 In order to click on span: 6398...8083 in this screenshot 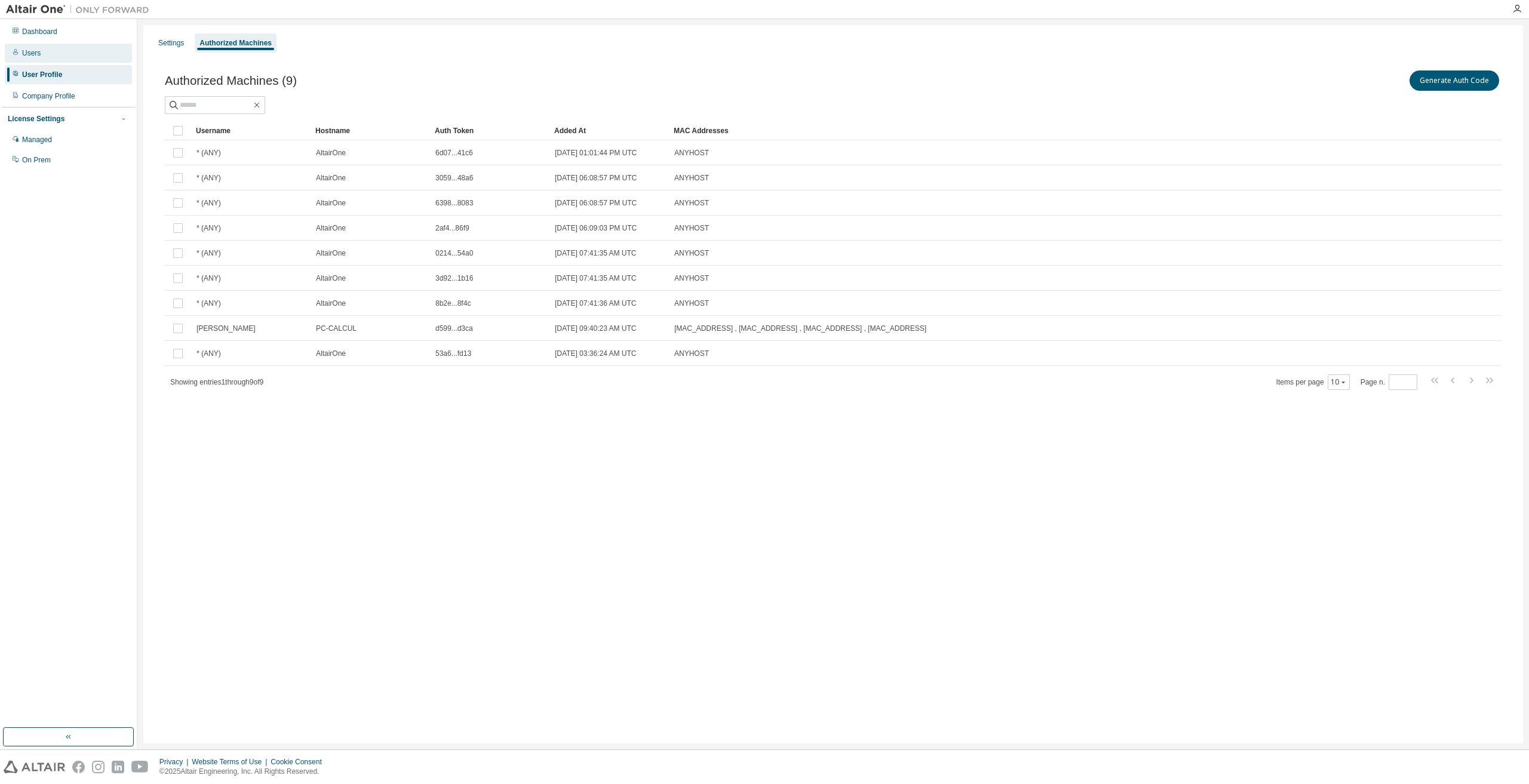, I will do `click(454, 203)`.